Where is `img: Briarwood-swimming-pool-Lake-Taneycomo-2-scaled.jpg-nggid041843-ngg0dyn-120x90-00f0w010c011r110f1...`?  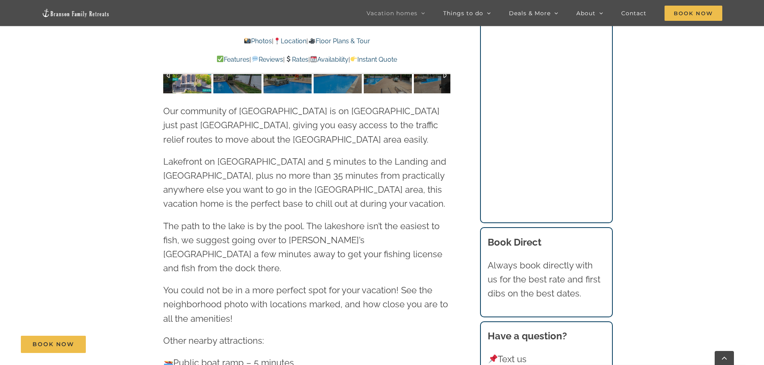
img: Briarwood-swimming-pool-Lake-Taneycomo-2-scaled.jpg-nggid041843-ngg0dyn-120x90-00f0w010c011r110f1... is located at coordinates (438, 75).